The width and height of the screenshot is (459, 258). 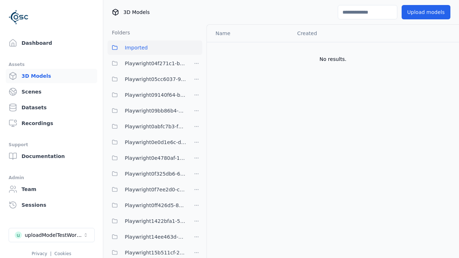 I want to click on a: Recordings, so click(x=51, y=123).